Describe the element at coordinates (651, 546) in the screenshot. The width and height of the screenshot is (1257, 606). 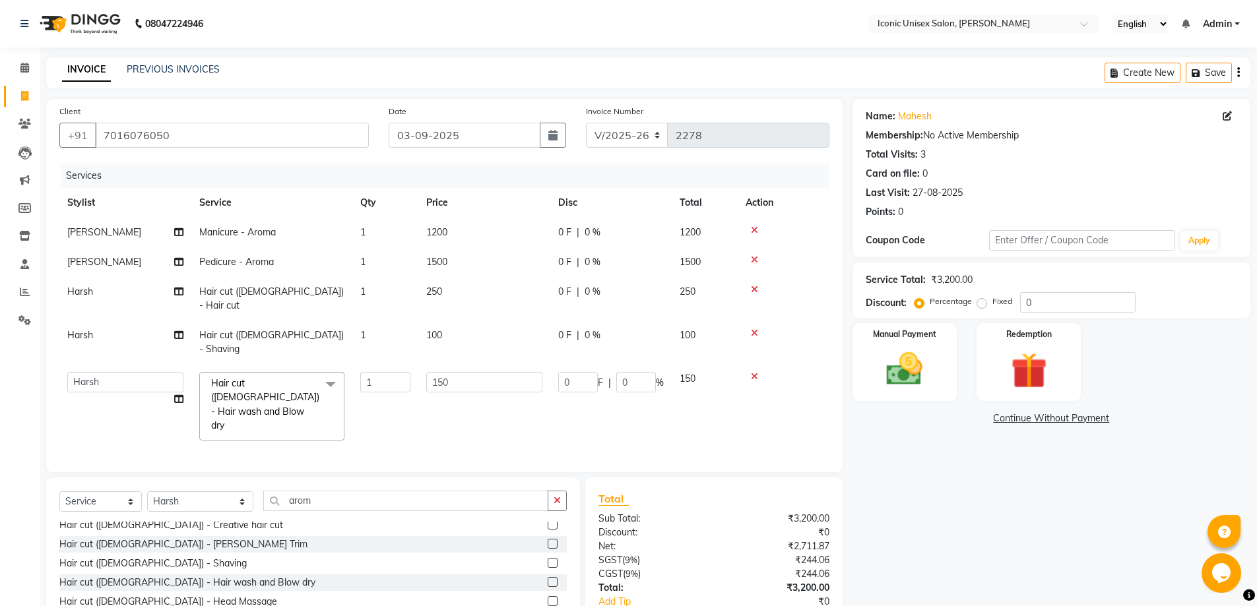
I see `div: Net:` at that location.